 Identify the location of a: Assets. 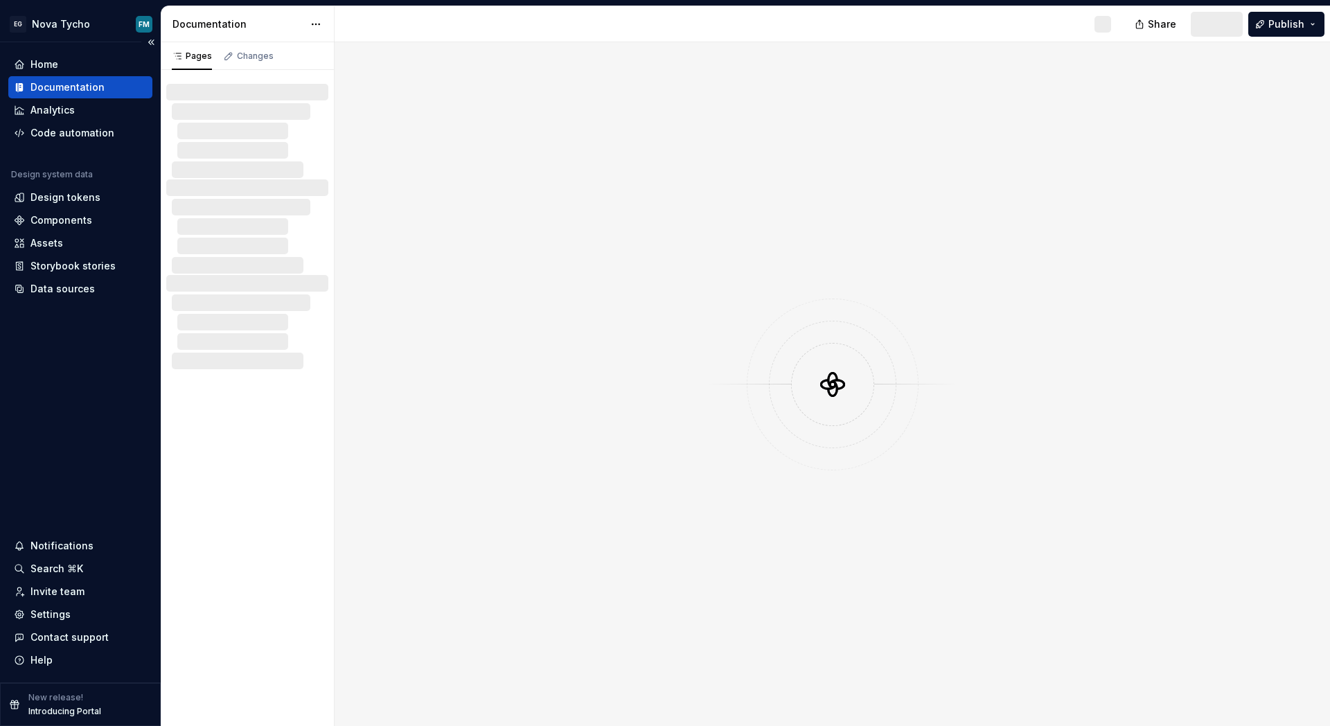
(80, 243).